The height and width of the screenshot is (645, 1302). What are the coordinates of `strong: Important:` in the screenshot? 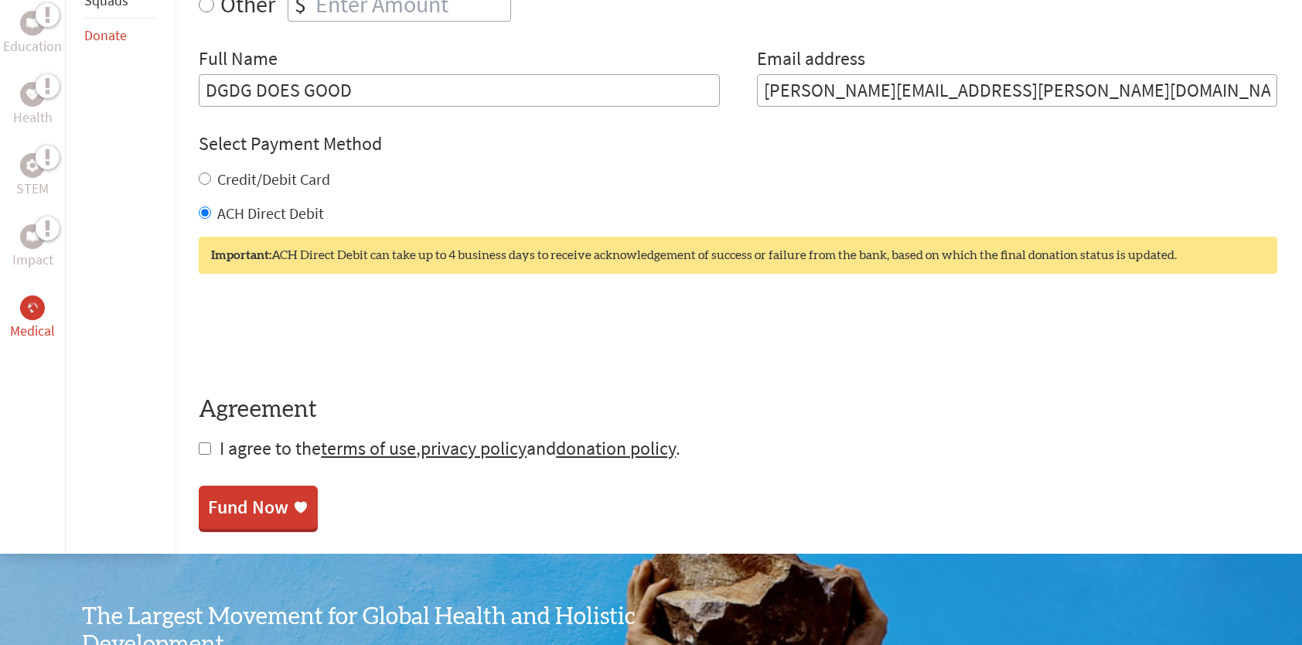 It's located at (241, 255).